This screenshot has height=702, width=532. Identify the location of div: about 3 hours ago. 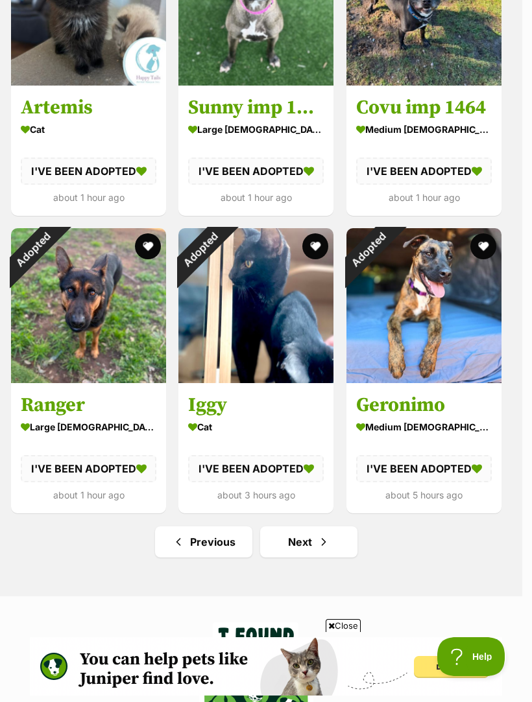
(255, 495).